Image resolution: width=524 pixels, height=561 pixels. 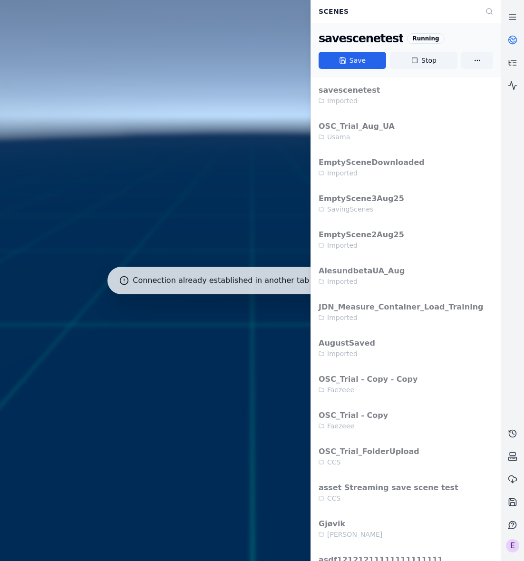 What do you see at coordinates (513, 546) in the screenshot?
I see `button: Select a workspace` at bounding box center [513, 546].